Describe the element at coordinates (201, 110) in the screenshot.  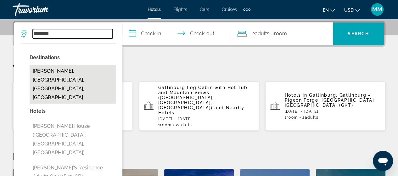
I see `span: and Nearby Hotels` at that location.